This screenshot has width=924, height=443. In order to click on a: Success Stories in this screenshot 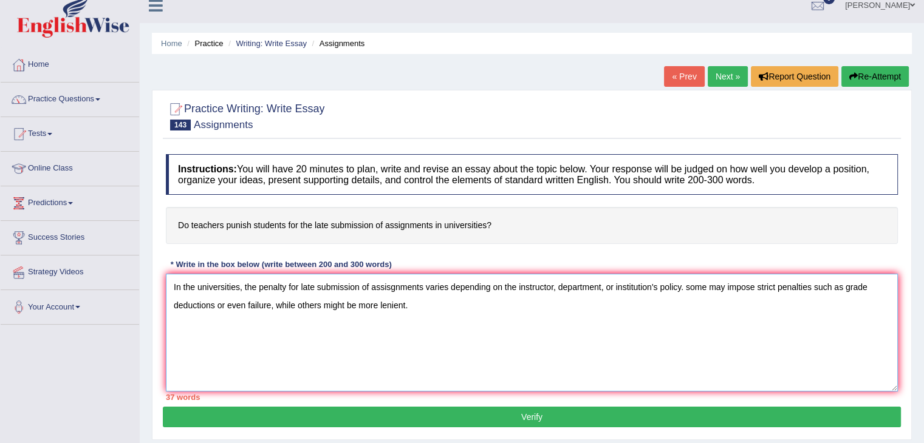, I will do `click(70, 236)`.